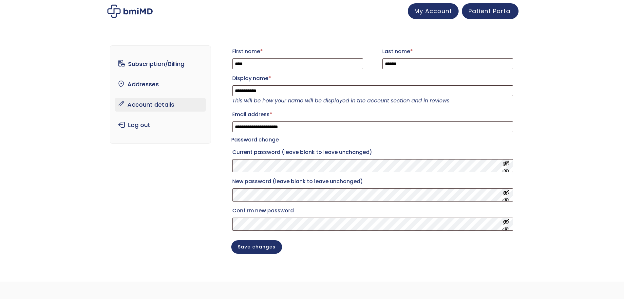  What do you see at coordinates (160, 125) in the screenshot?
I see `a: Log out` at bounding box center [160, 125].